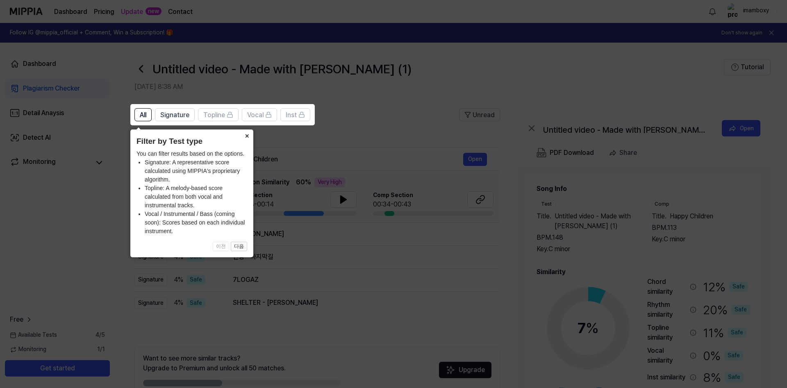 This screenshot has width=787, height=388. Describe the element at coordinates (143, 115) in the screenshot. I see `button: All` at that location.